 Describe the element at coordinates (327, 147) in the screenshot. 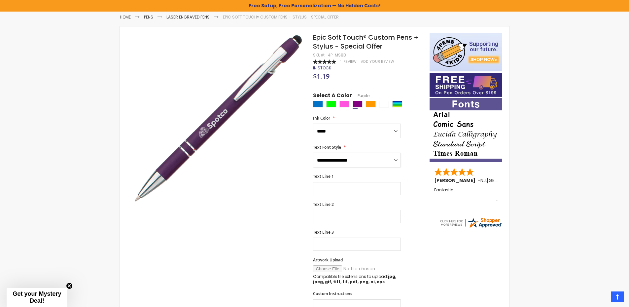

I see `span: Text Font Style` at that location.